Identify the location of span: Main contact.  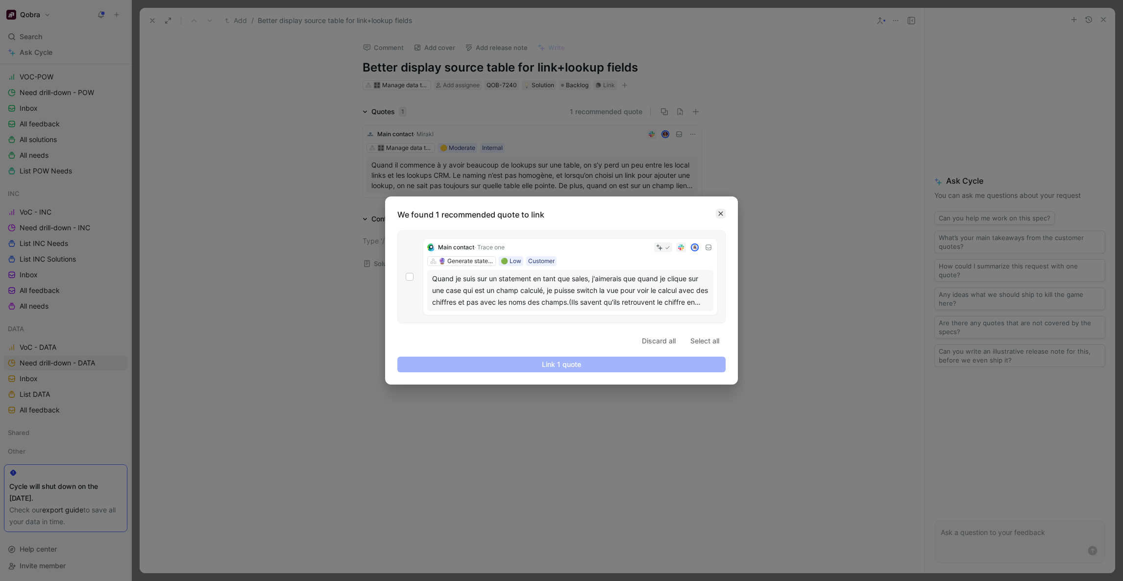
(456, 247).